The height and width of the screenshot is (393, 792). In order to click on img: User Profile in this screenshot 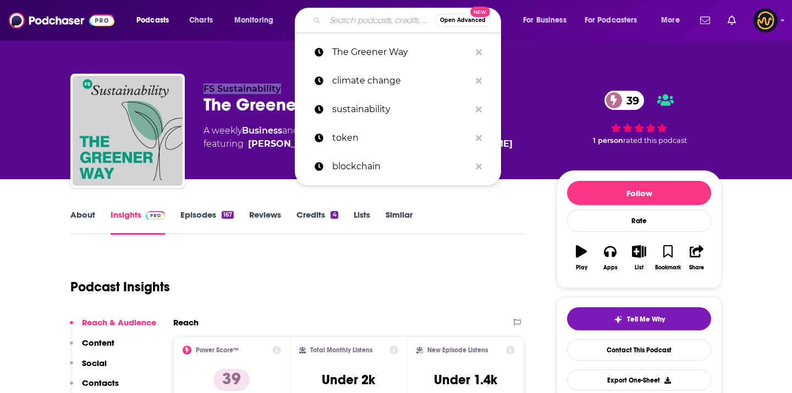, I will do `click(765, 20)`.